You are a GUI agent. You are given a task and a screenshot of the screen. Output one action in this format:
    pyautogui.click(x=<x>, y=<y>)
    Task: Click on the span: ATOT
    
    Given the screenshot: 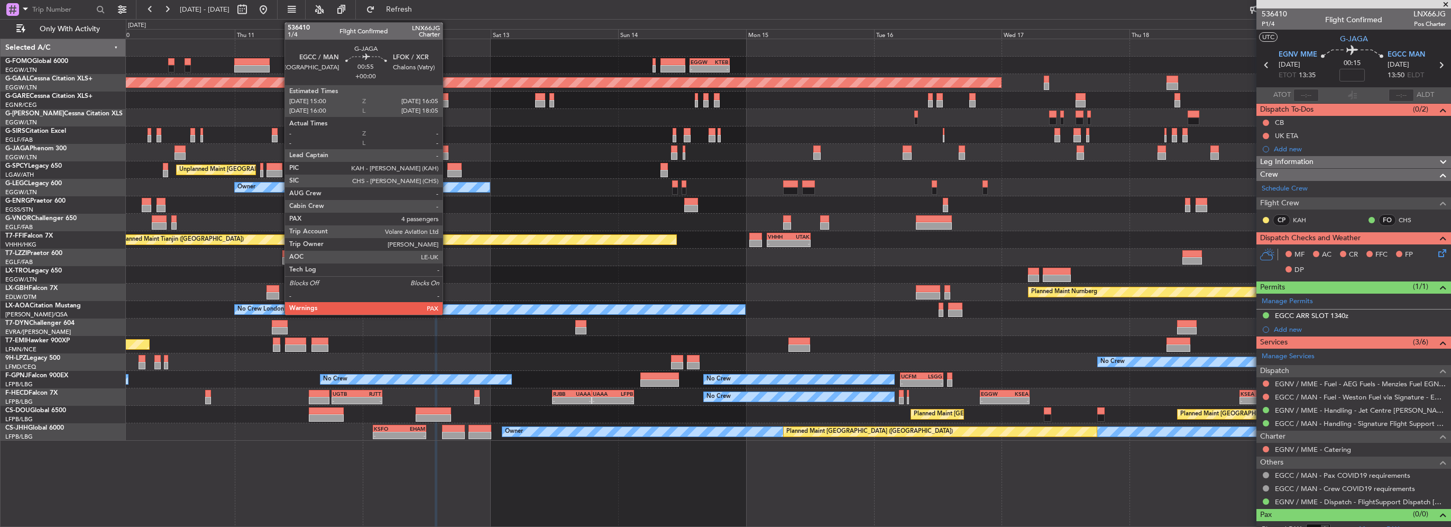 What is the action you would take?
    pyautogui.click(x=1282, y=95)
    